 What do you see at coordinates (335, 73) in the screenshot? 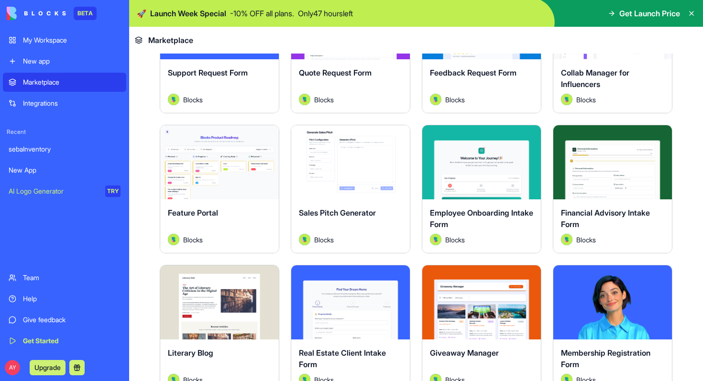
I see `span: Quote Request Form` at bounding box center [335, 73].